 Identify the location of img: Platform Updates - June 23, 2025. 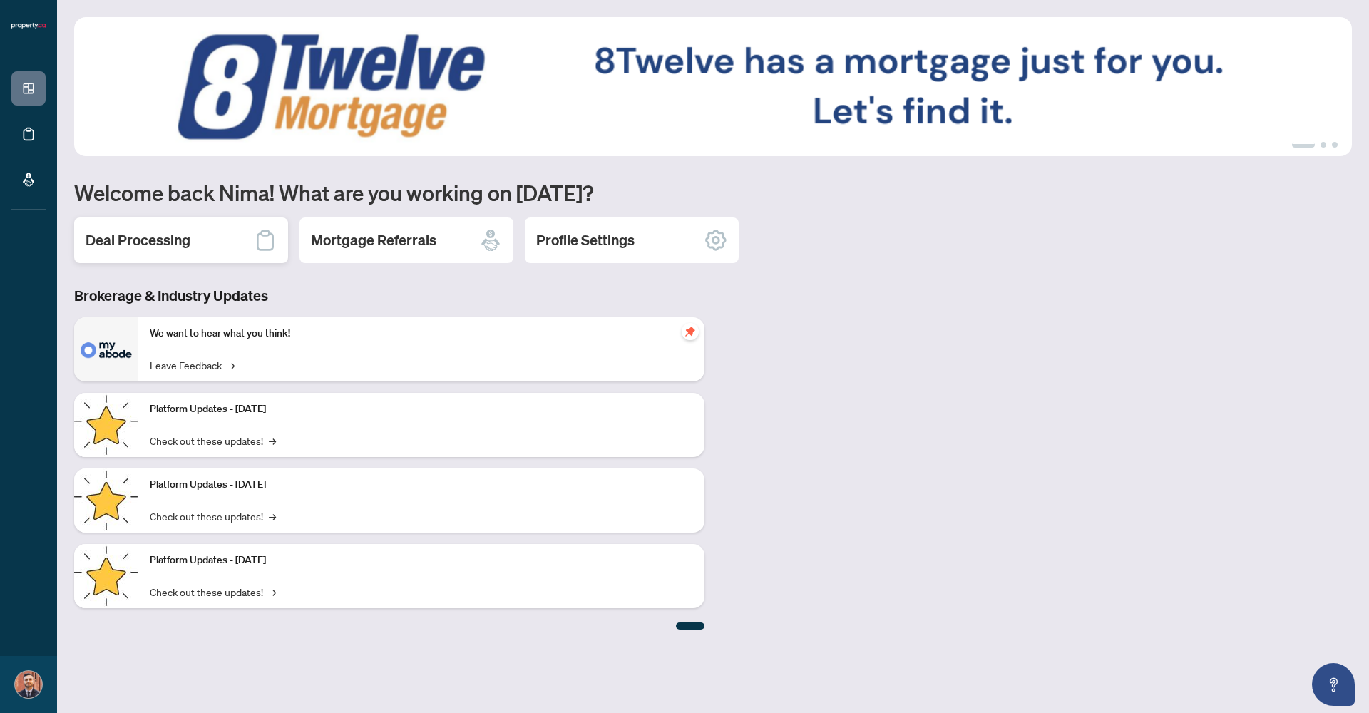
(106, 576).